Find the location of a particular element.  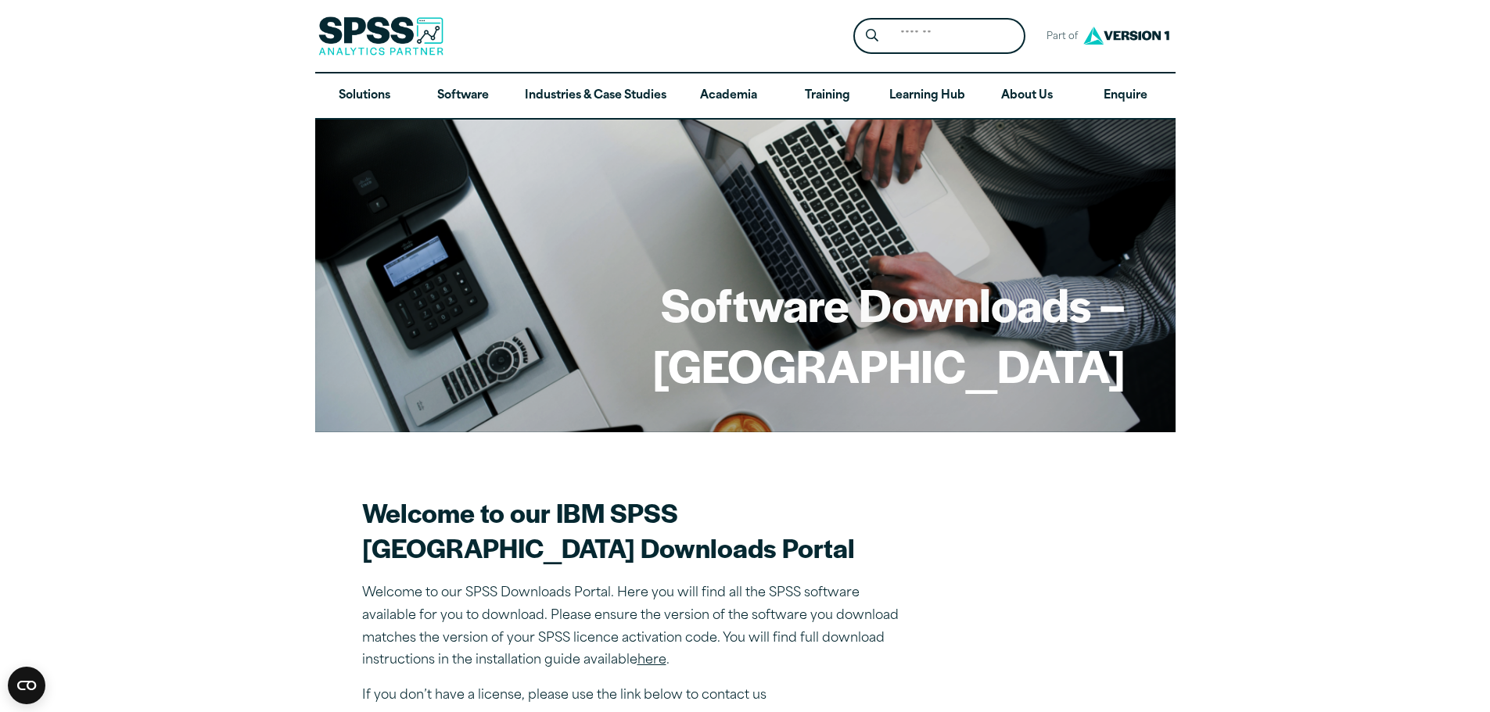

a: Training is located at coordinates (827, 96).